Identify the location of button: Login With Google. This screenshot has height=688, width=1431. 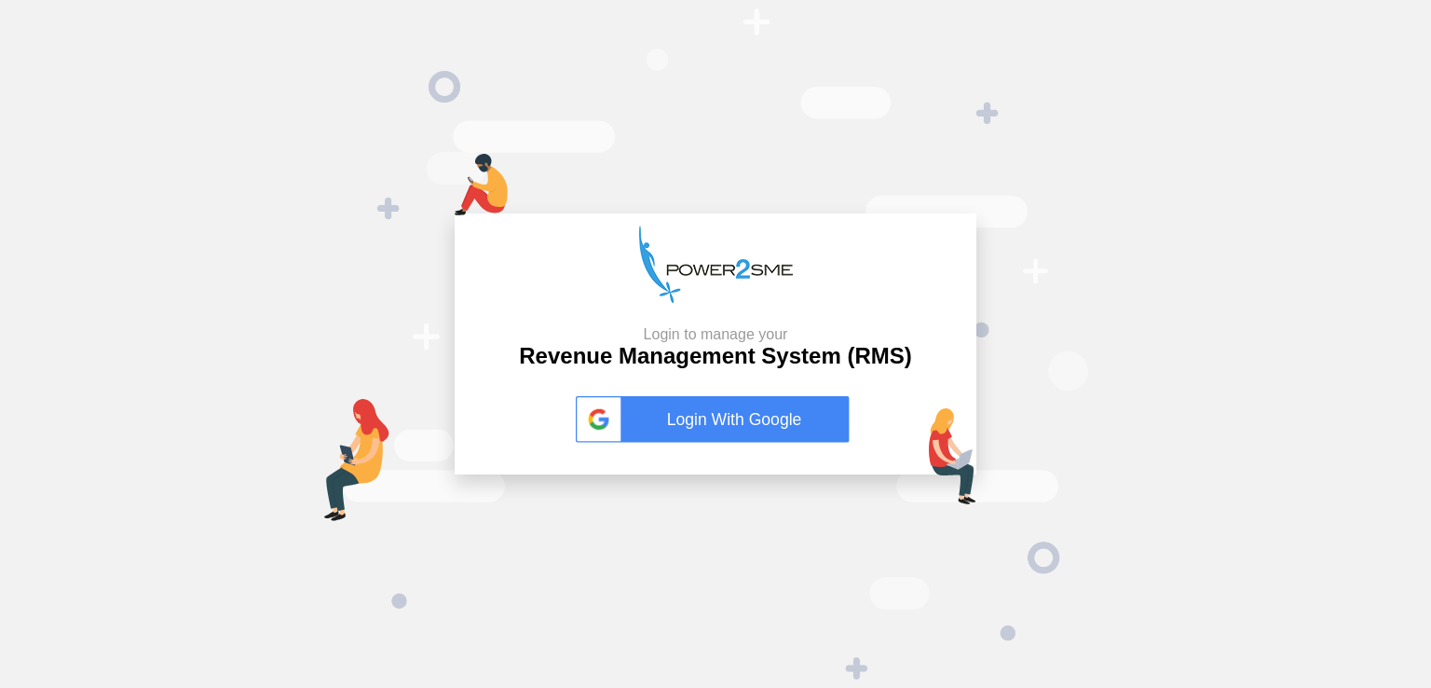
(716, 419).